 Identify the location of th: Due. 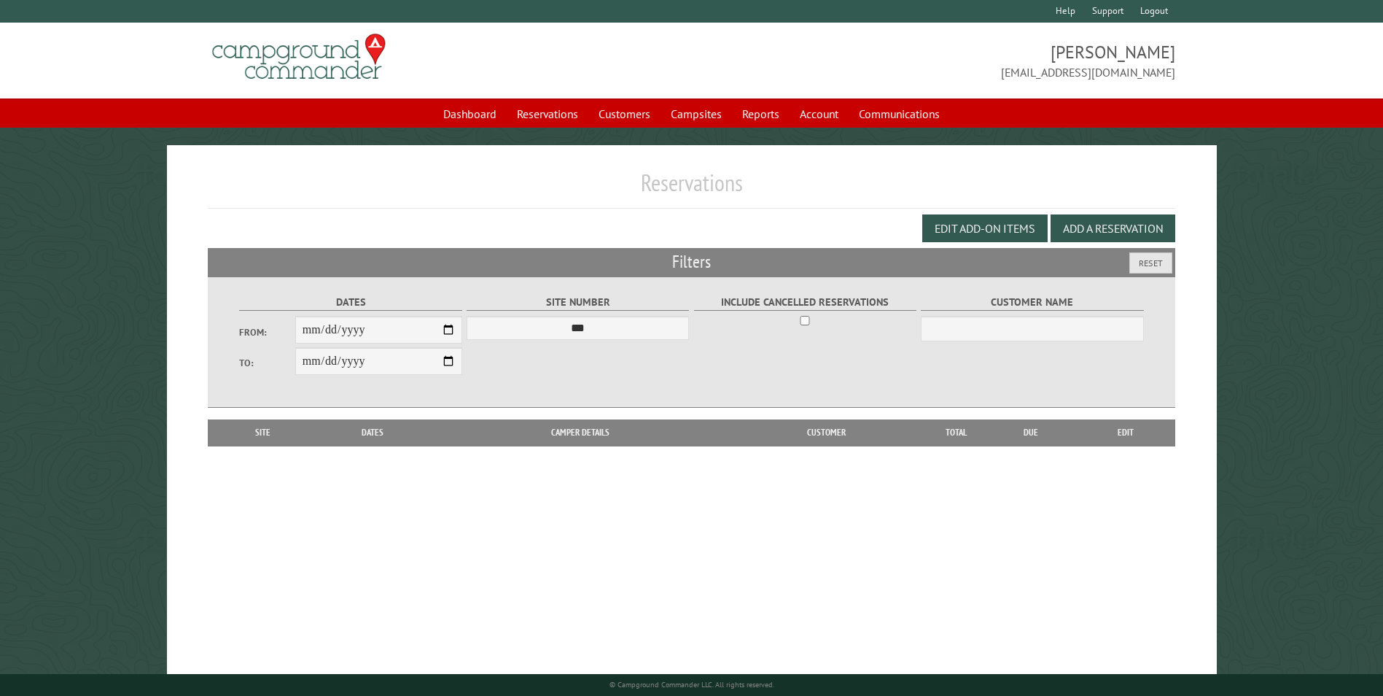
(1031, 432).